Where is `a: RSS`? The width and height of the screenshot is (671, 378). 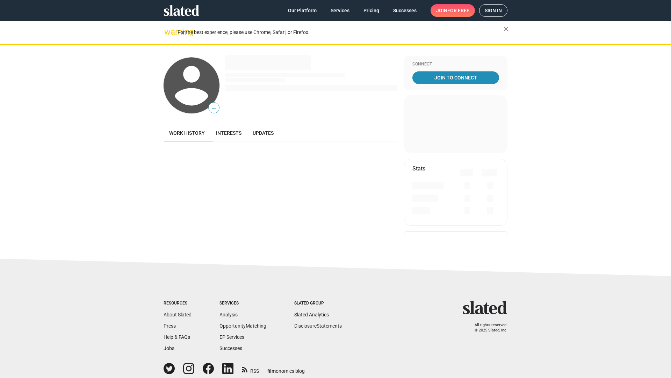
a: RSS is located at coordinates (250, 369).